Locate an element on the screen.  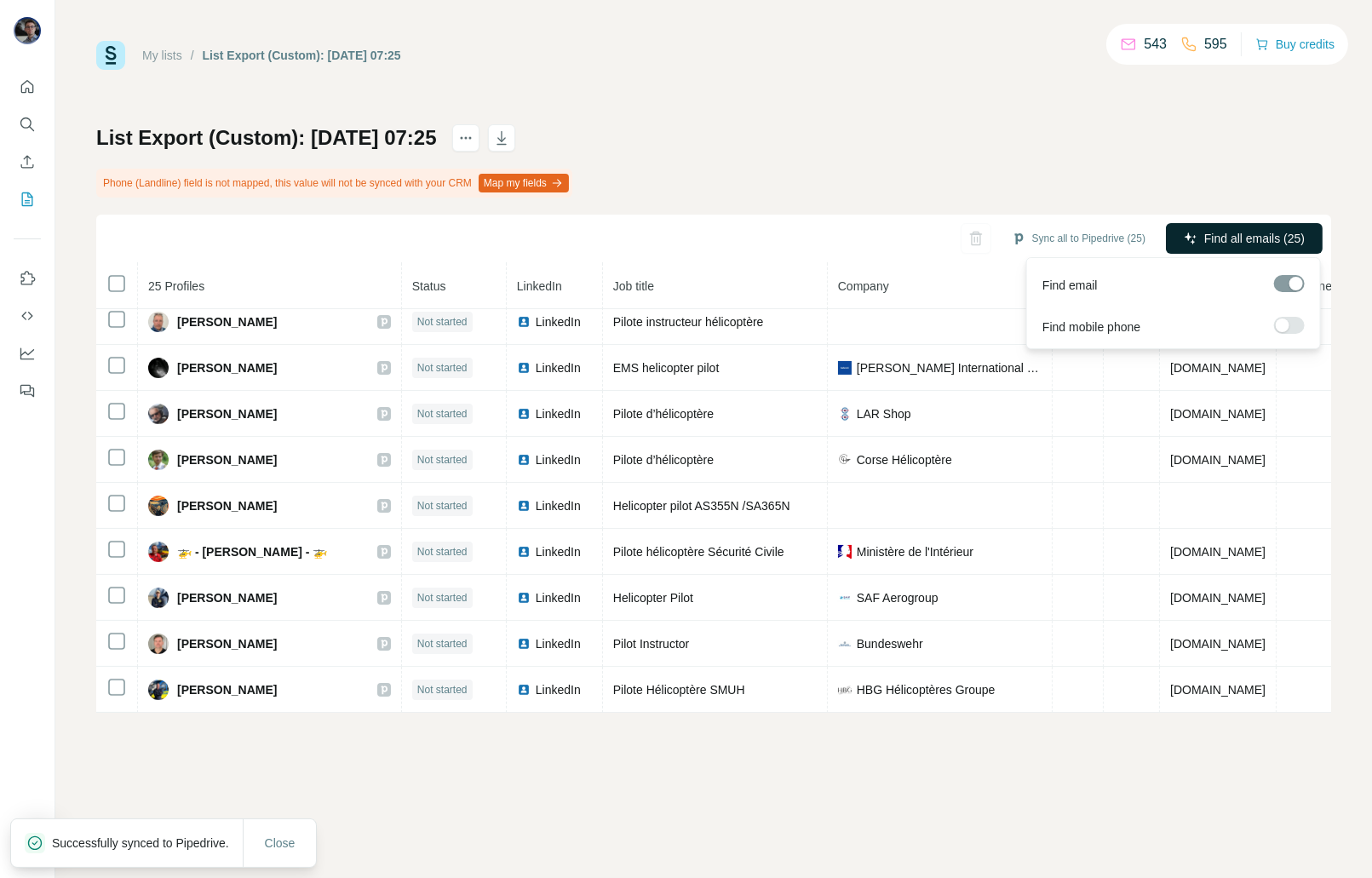
button: Map my fields is located at coordinates (524, 183).